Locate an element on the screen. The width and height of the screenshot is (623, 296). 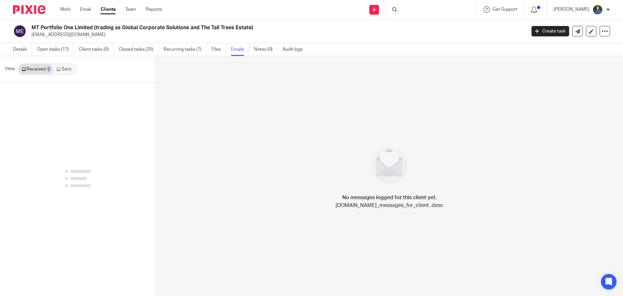
a: Email is located at coordinates (85, 9).